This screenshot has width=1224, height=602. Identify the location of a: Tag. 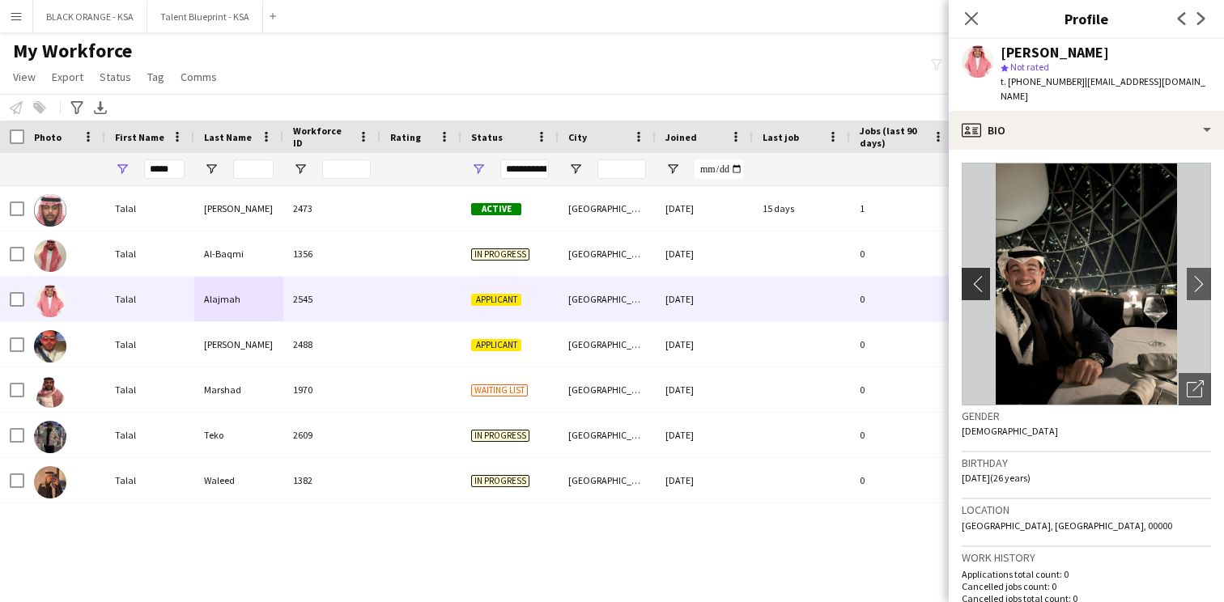
(155, 77).